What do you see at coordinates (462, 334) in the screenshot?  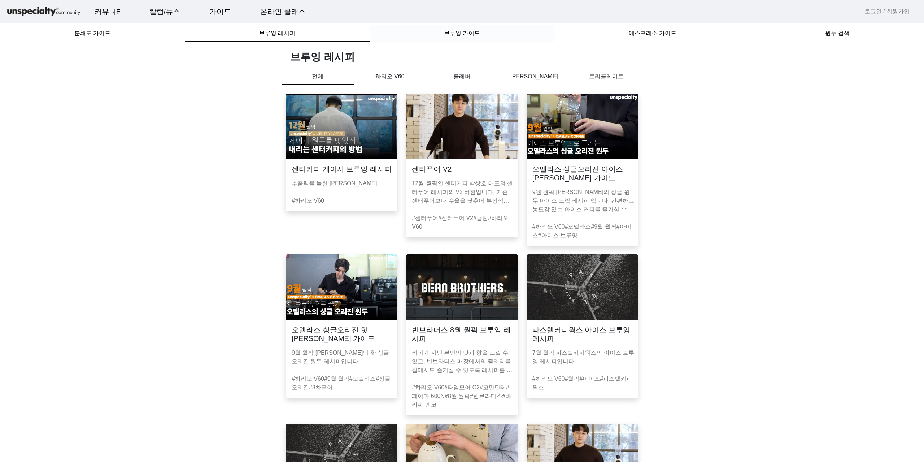 I see `a: 빈브라더스 8월 월픽 브루잉 레시피커피가 지닌 본연의 맛과 향을 느낄 수 있고, 빈브라더스 매장에서의 퀄리티를 집에서도 즐기실 수 있도록 레시피를 준비하였습니다.#하리오 V6...` at bounding box center [462, 334].